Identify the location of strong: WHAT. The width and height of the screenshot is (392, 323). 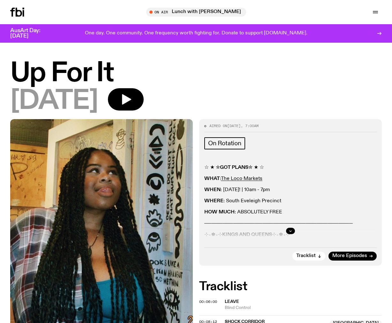
(212, 179).